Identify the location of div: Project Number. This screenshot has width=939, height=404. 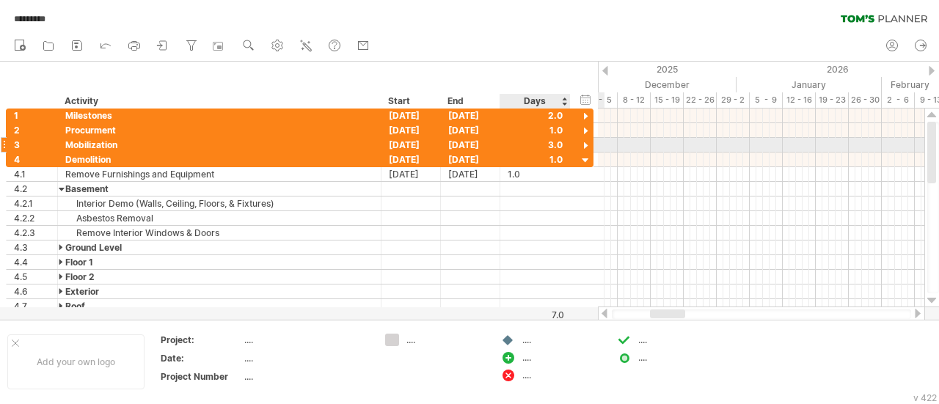
(201, 377).